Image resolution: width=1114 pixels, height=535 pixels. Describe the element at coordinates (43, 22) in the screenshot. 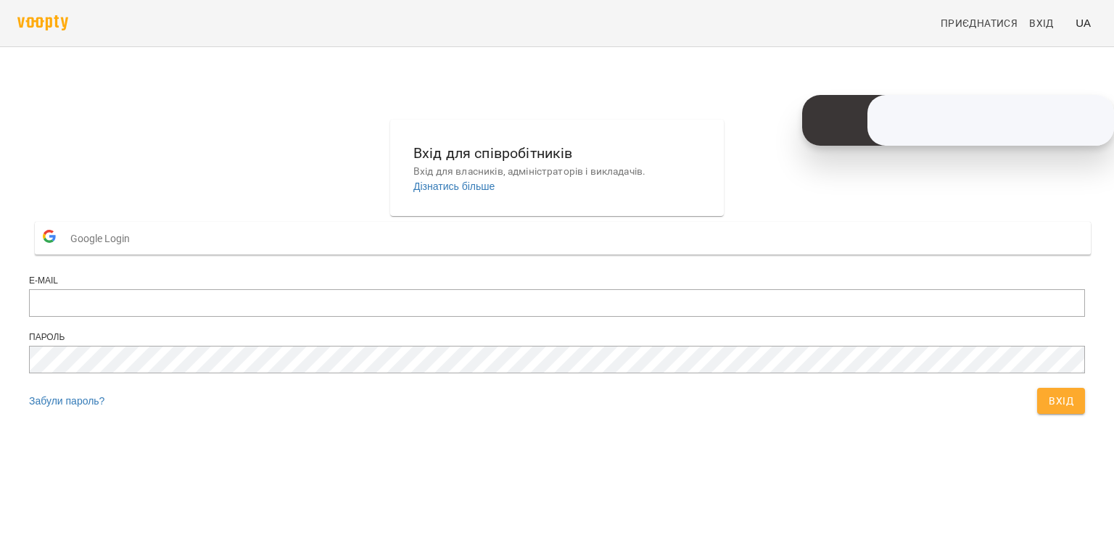

I see `img: voopty.png` at that location.